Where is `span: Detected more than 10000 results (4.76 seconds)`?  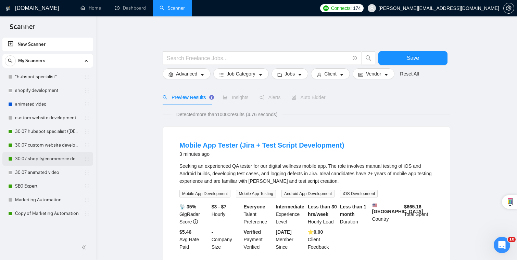
span: Detected more than 10000 results (4.76 seconds) is located at coordinates (227, 115).